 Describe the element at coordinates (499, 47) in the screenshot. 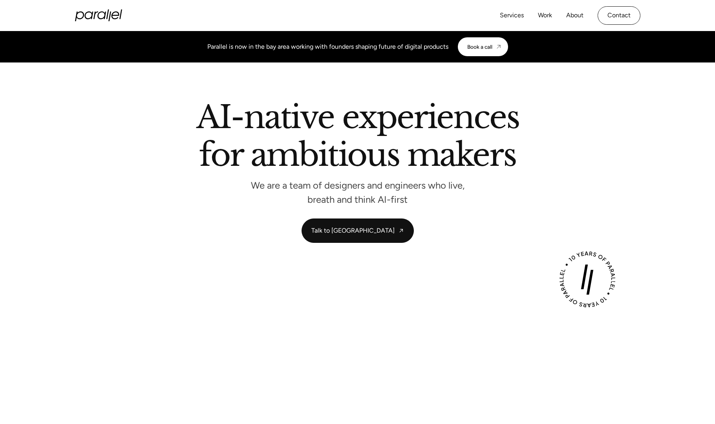

I see `img: CTA arrow image` at that location.